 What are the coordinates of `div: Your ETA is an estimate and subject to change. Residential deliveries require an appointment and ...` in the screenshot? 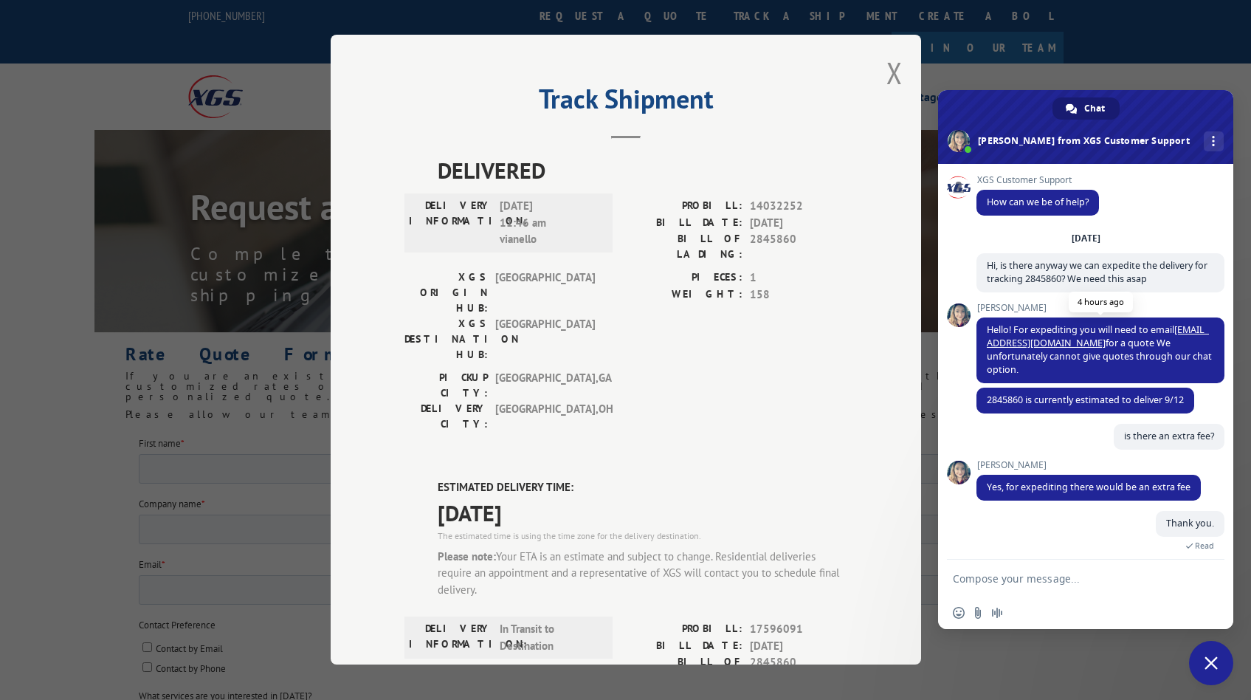 It's located at (642, 573).